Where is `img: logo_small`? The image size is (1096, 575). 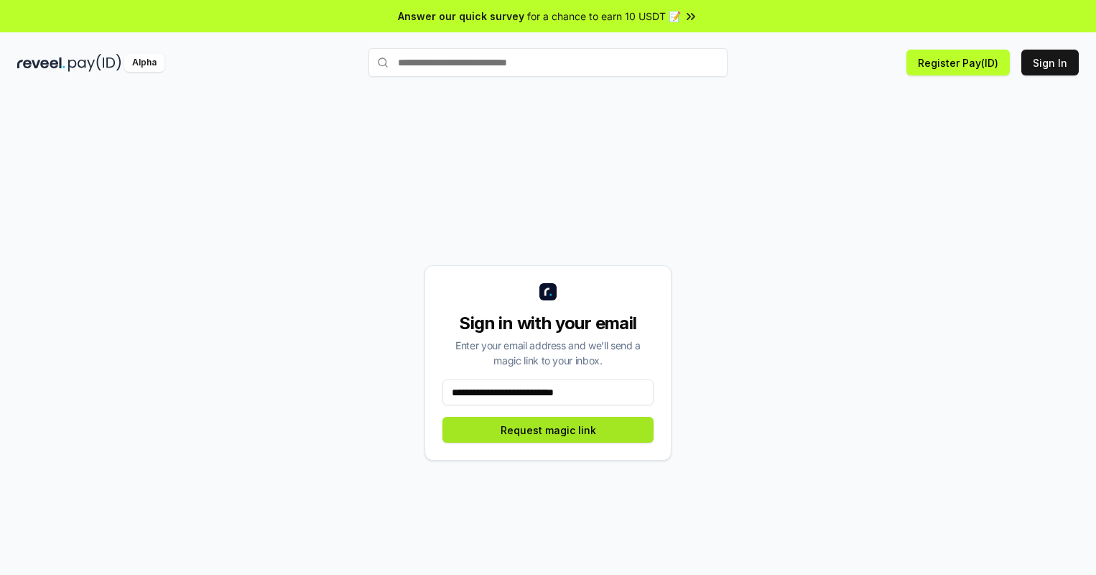
img: logo_small is located at coordinates (548, 292).